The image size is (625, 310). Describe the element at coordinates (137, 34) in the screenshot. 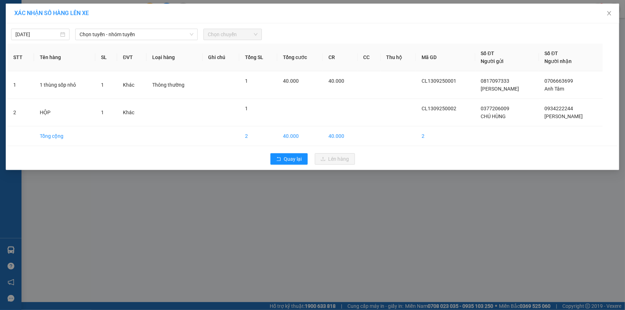

I see `span: Chọn tuyến - nhóm tuyến` at that location.